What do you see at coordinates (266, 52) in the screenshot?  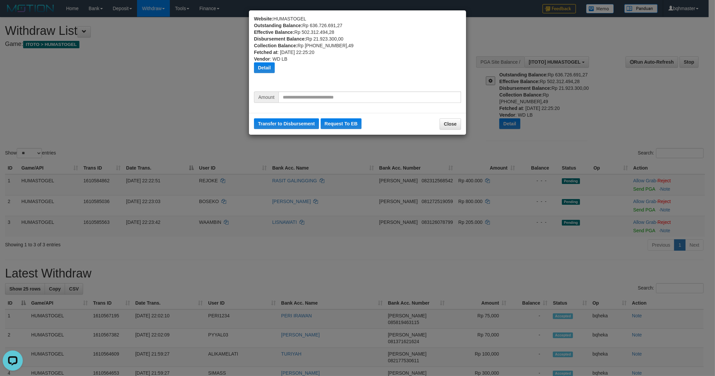 I see `b: Fetched at` at bounding box center [266, 52].